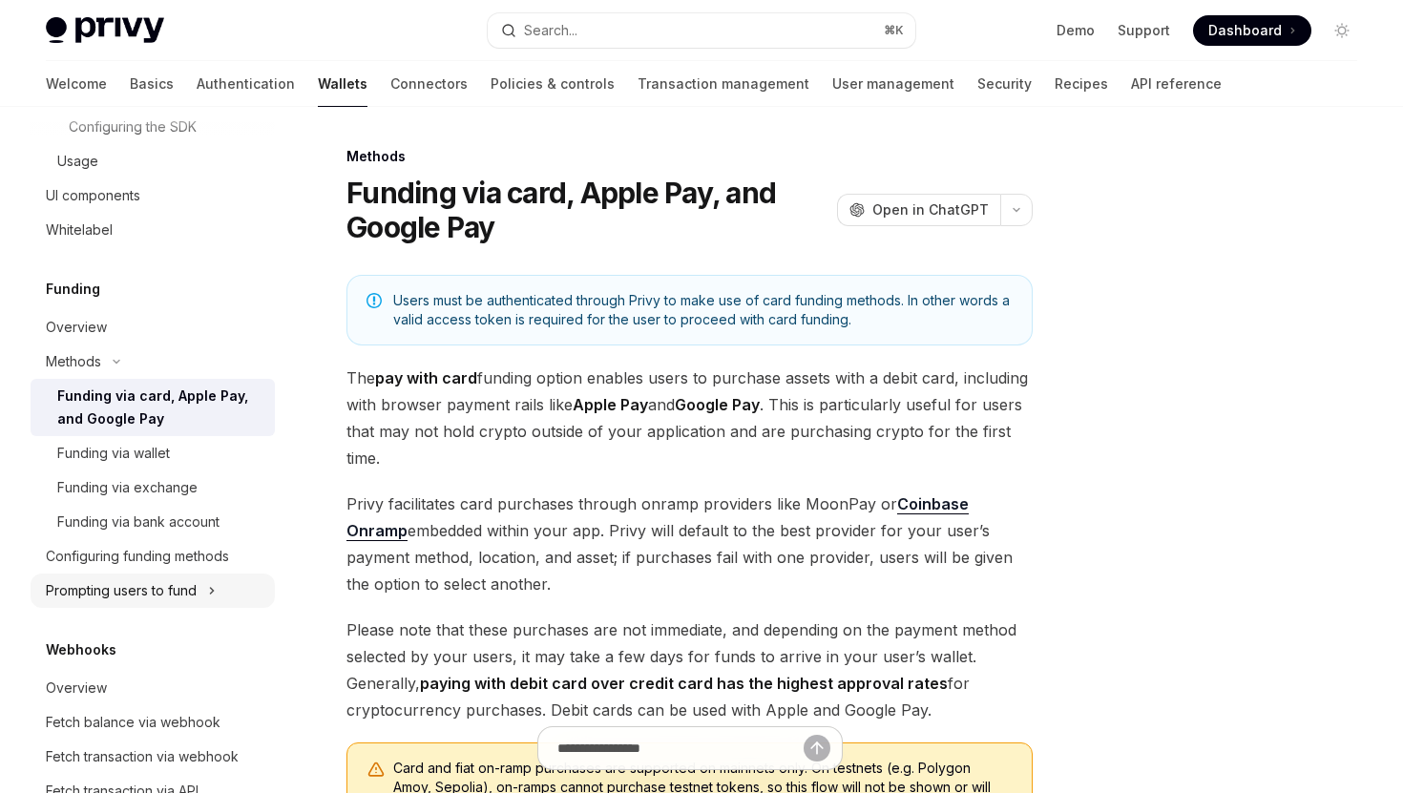 Image resolution: width=1403 pixels, height=793 pixels. What do you see at coordinates (153, 757) in the screenshot?
I see `a: Fetch transaction via webhook` at bounding box center [153, 757].